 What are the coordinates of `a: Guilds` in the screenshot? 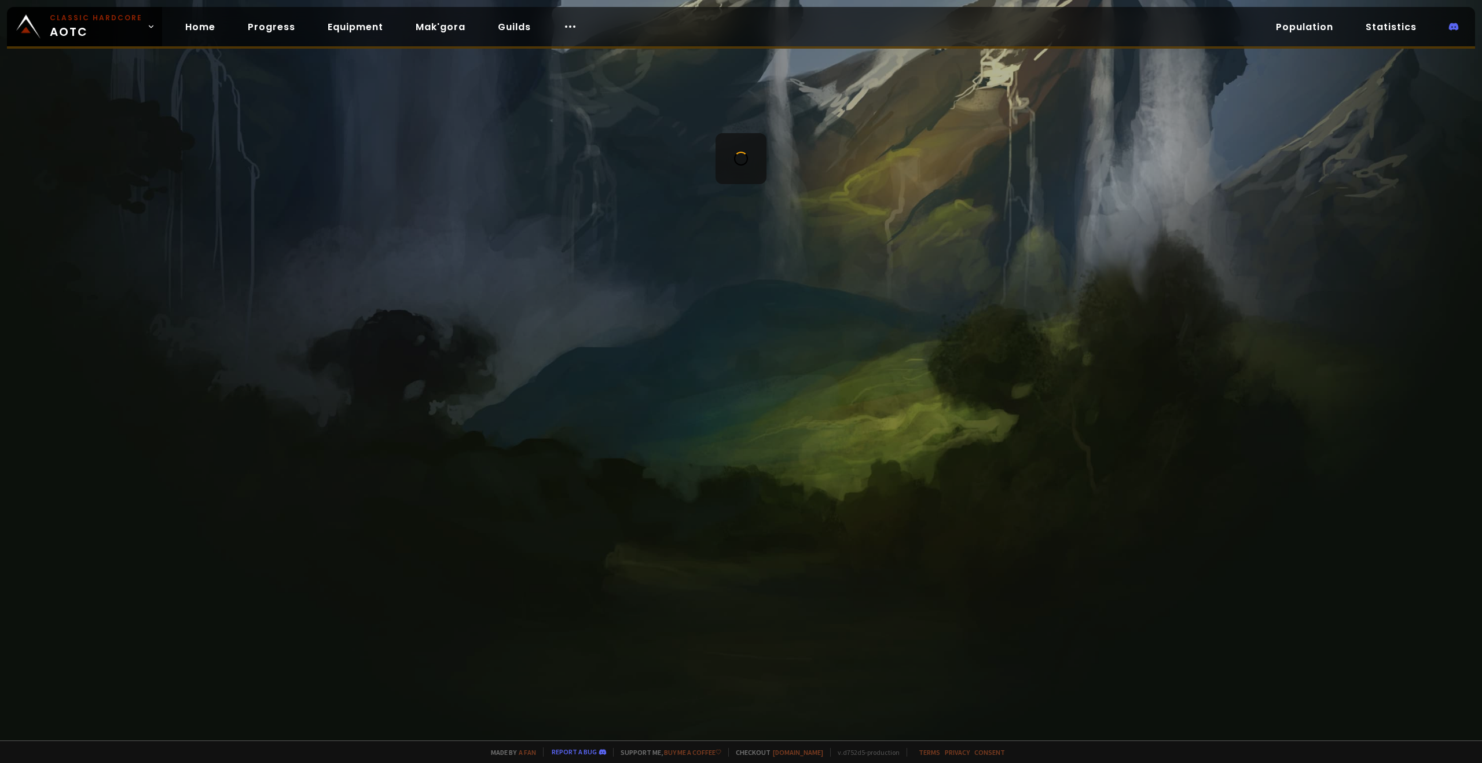 It's located at (514, 27).